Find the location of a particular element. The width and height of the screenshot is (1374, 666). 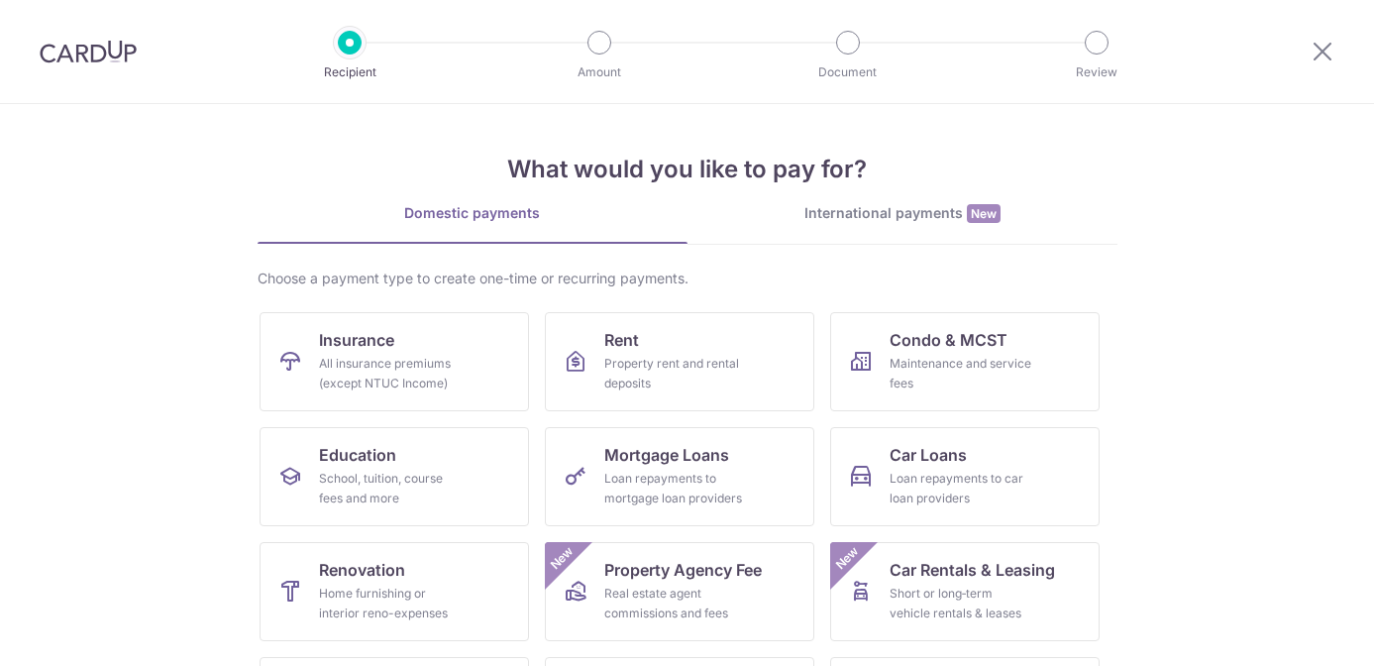

div: Loan repayments to car loan providers is located at coordinates (961, 488).